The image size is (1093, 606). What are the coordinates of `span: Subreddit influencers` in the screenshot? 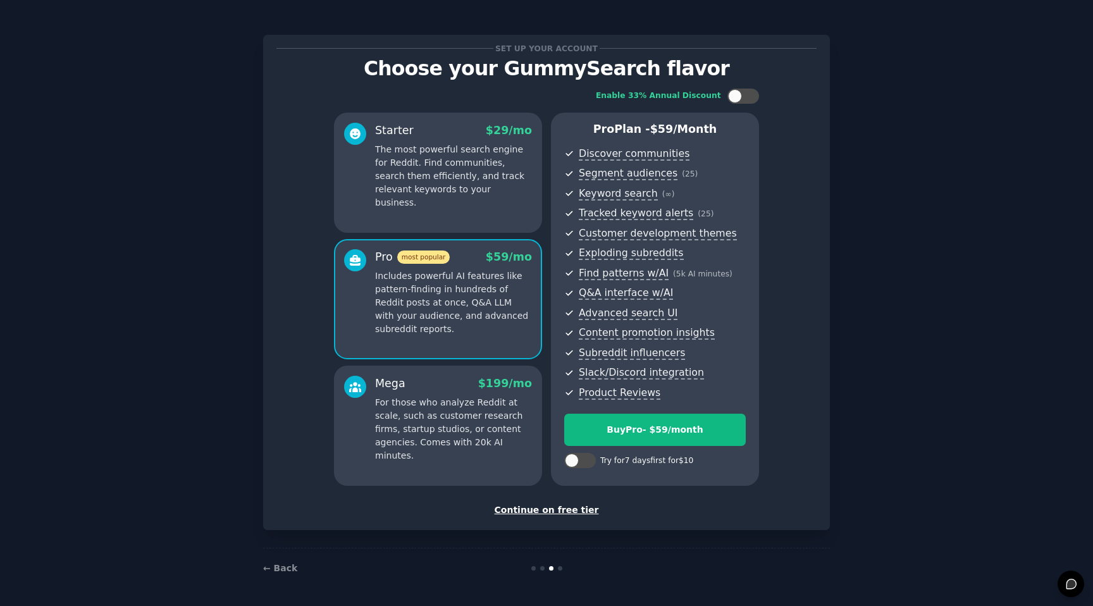 It's located at (632, 353).